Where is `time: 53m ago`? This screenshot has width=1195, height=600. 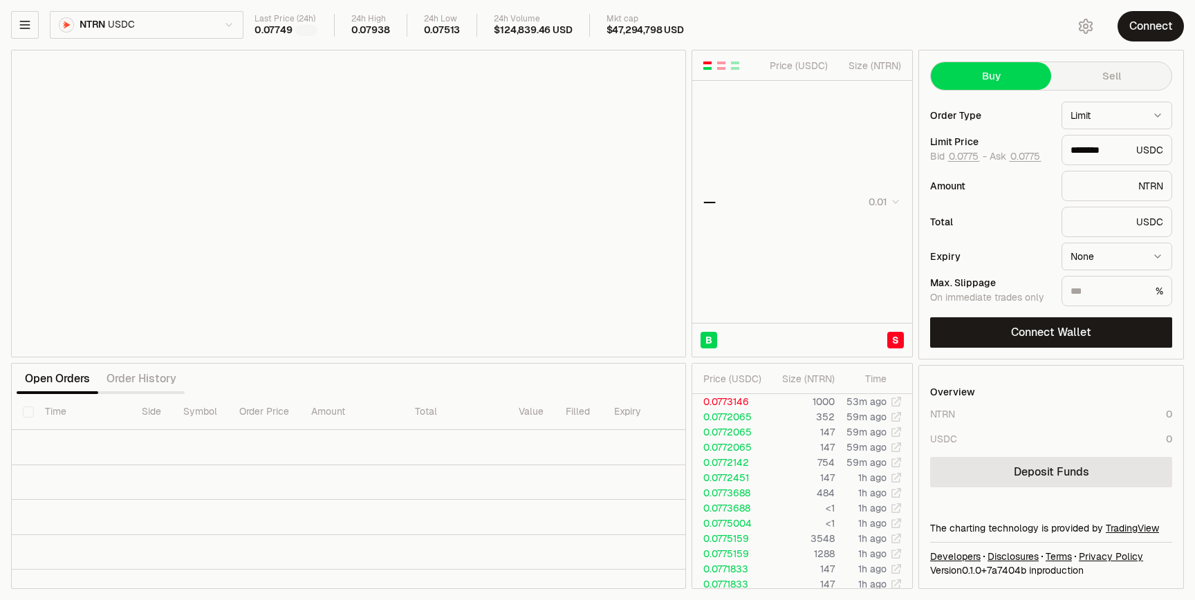 time: 53m ago is located at coordinates (866, 402).